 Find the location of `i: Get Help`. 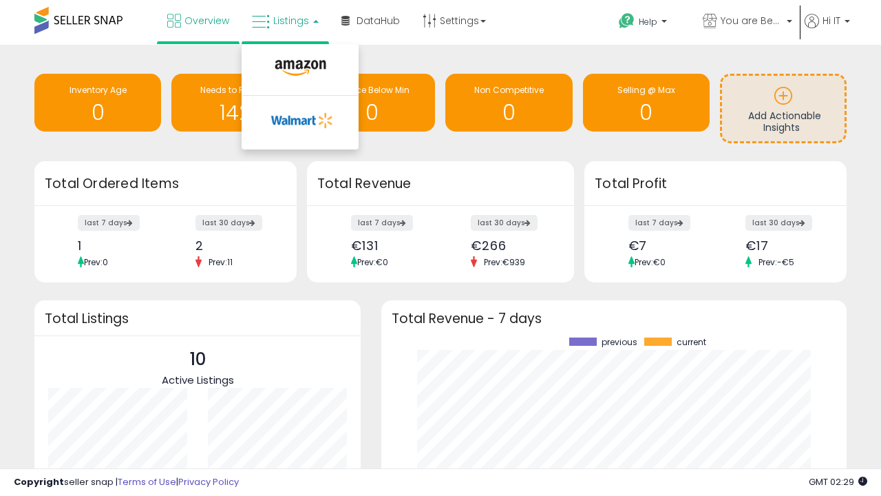

i: Get Help is located at coordinates (626, 21).